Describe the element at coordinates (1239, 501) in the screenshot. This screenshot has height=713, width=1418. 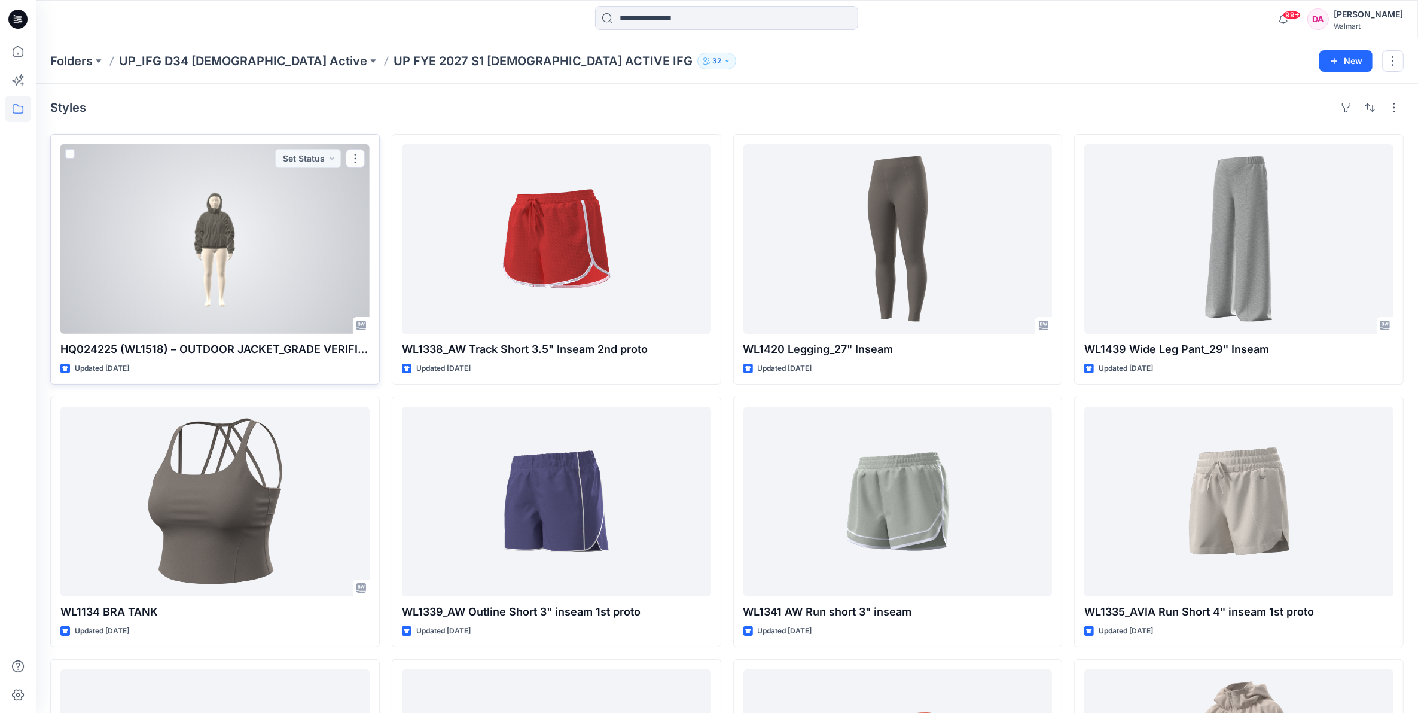
I see `a: WL1335_AVIA Run Short 4" inseam 1st proto` at that location.